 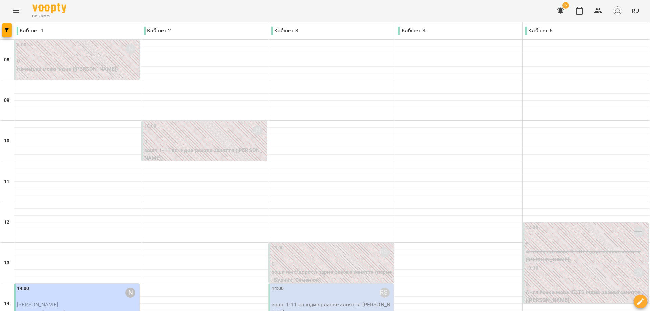 What do you see at coordinates (130, 293) in the screenshot?
I see `div: Тагунова Анастасія Костянтинівна` at bounding box center [130, 293].